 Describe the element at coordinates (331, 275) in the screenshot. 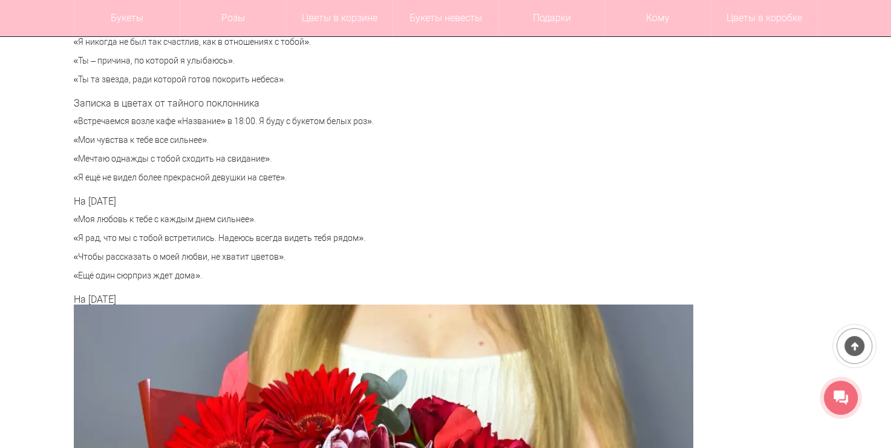

I see `p: «Ещё один сюрприз ждет дома».` at that location.